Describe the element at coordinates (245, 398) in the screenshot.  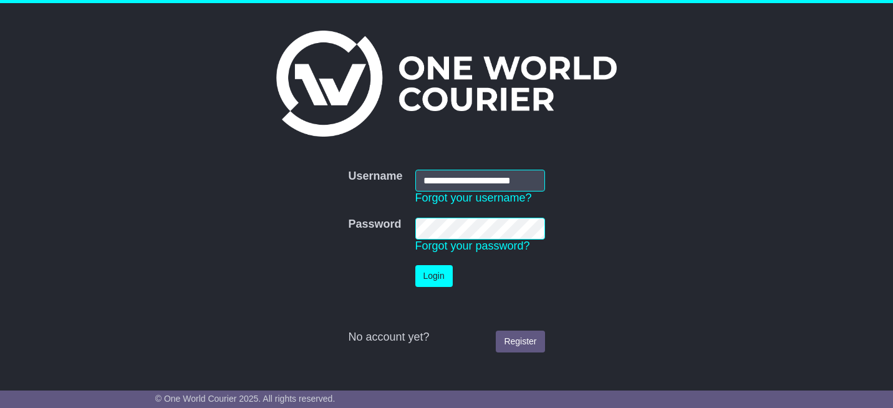
I see `span: © One World Courier 2025. All rights reserved.` at that location.